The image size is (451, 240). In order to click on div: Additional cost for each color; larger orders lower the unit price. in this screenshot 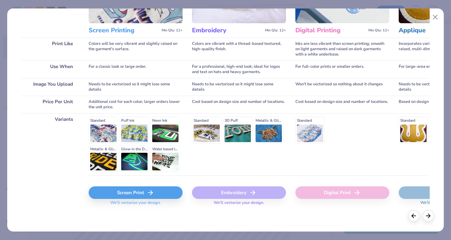, I will do `click(136, 104)`.